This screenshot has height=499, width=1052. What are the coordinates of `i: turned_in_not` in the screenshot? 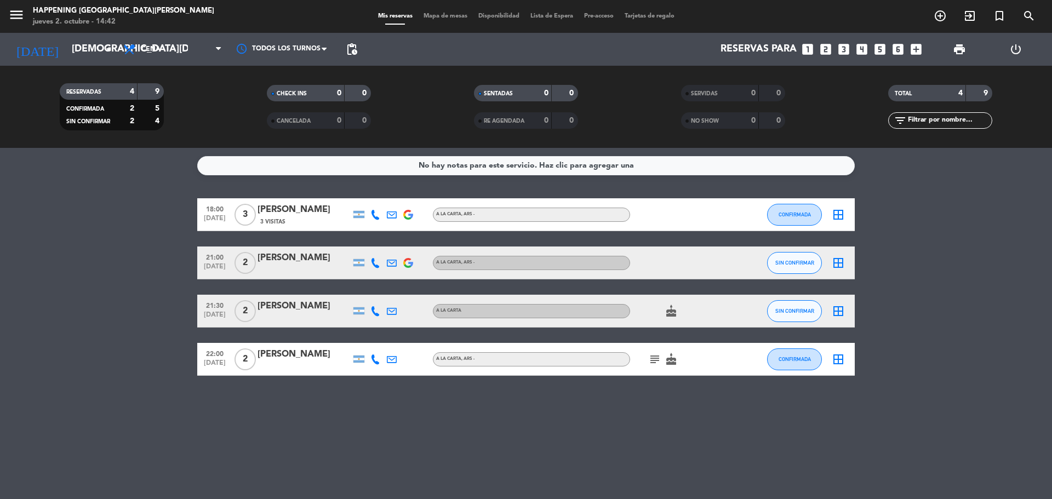 It's located at (999, 16).